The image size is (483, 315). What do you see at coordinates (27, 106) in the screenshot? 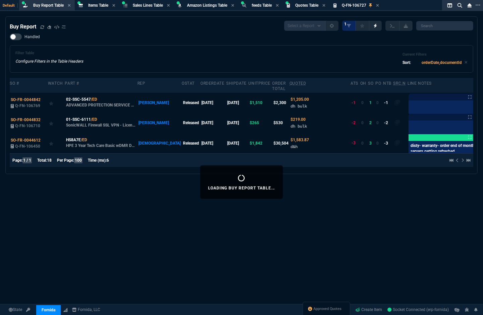
I see `span: Q-FN-106769` at bounding box center [27, 106].